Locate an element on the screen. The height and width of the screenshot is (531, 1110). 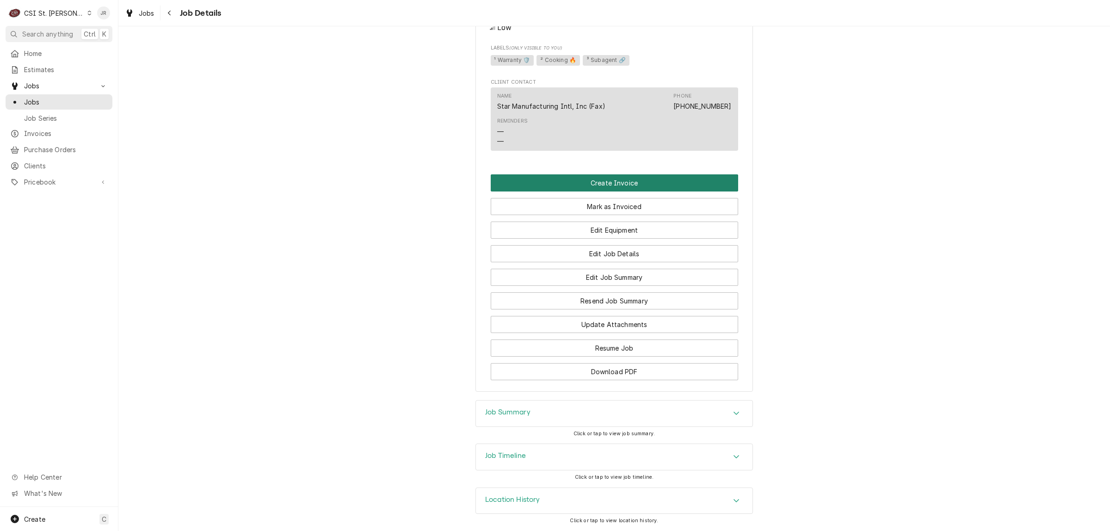
span: Invoices is located at coordinates (66, 133).